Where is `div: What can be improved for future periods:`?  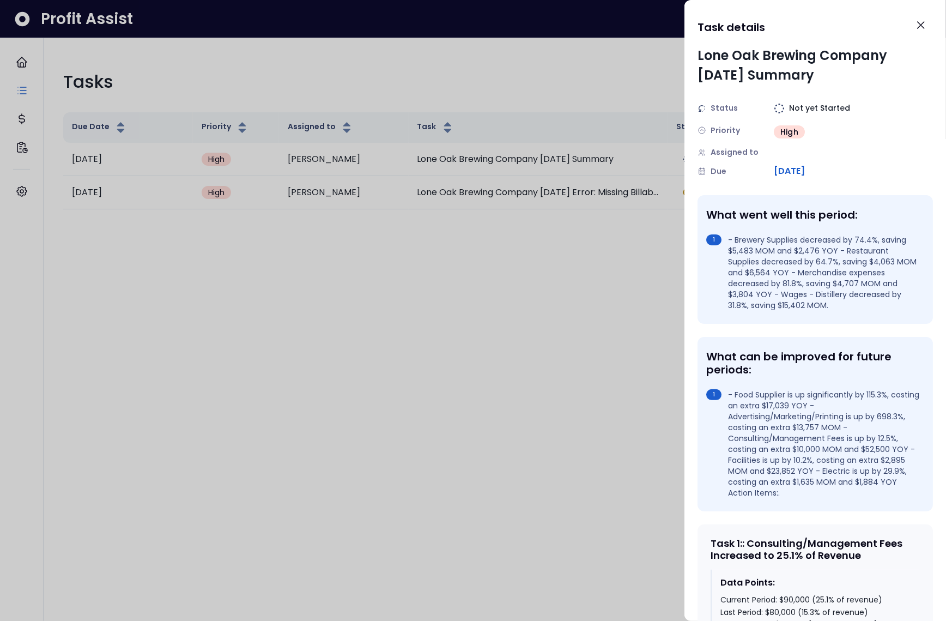
div: What can be improved for future periods: is located at coordinates (813, 363).